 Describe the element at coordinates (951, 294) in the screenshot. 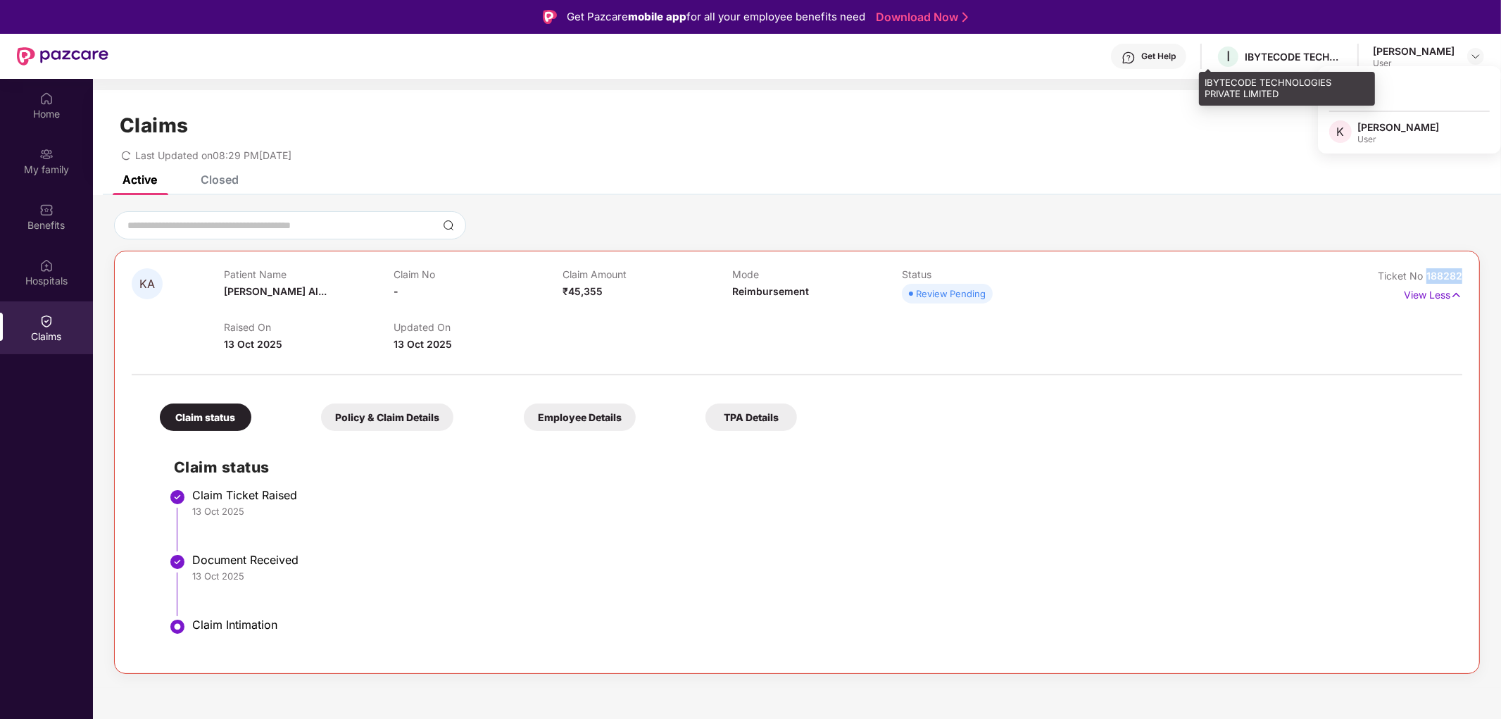

I see `div: Review Pending` at that location.